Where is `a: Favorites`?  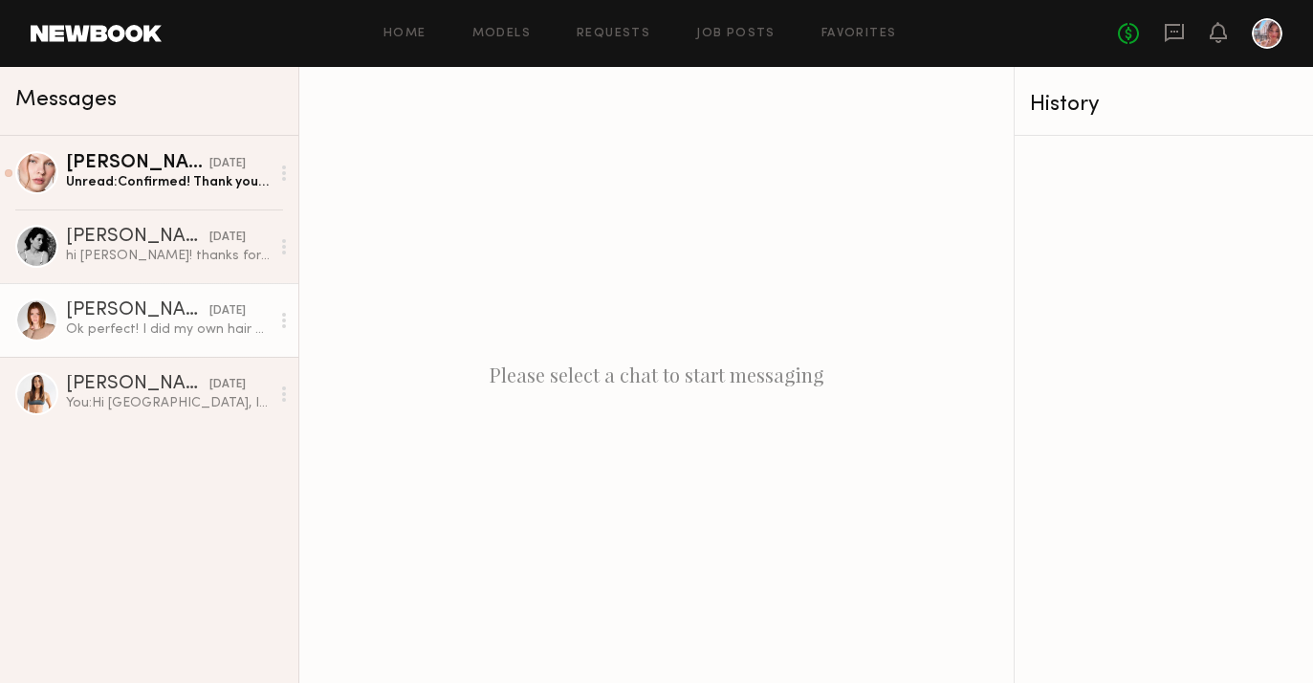
a: Favorites is located at coordinates (859, 33).